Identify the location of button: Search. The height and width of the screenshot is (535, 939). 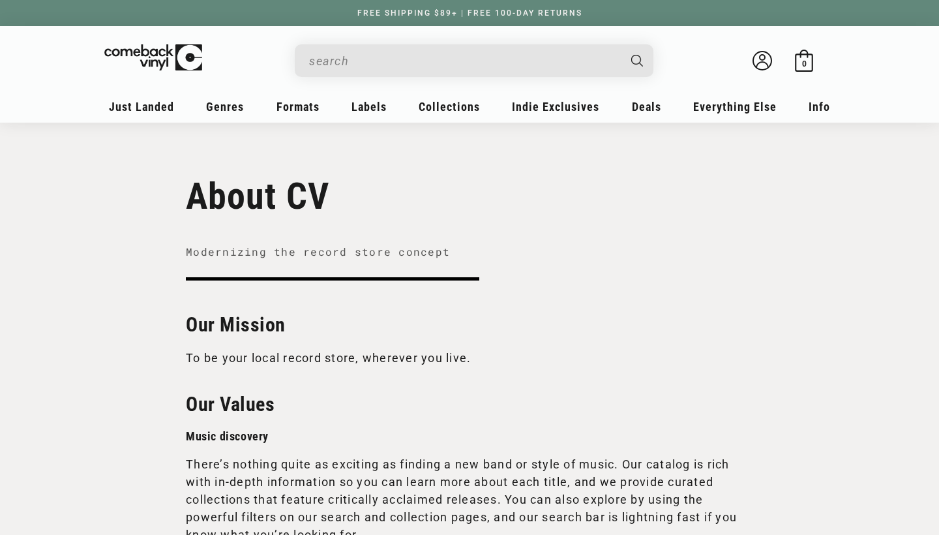
(638, 61).